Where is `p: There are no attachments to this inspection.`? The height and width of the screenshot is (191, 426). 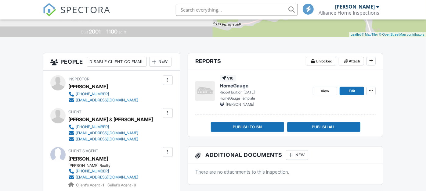
p: There are no attachments to this inspection. is located at coordinates (285, 172).